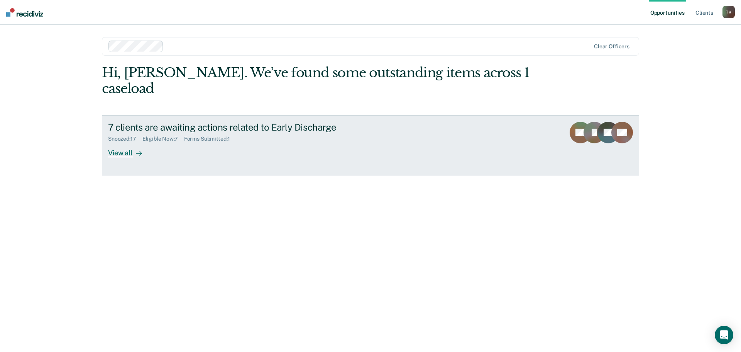 The width and height of the screenshot is (741, 352). I want to click on div: Open Intercom Messenger, so click(724, 335).